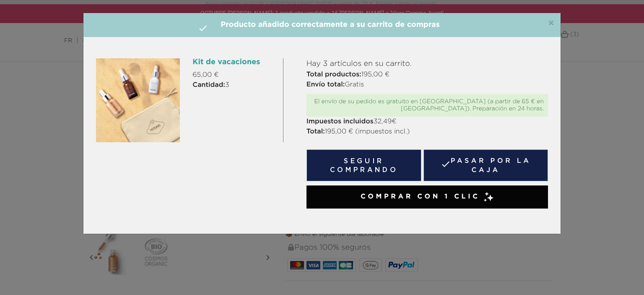 This screenshot has height=295, width=644. Describe the element at coordinates (385, 122) in the screenshot. I see `font: 32,49€` at that location.